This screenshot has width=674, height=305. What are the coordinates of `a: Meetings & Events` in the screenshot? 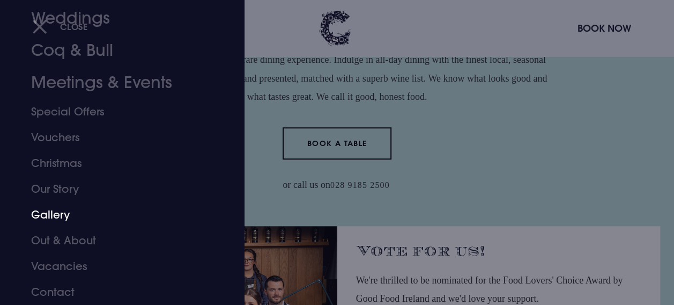 It's located at (115, 83).